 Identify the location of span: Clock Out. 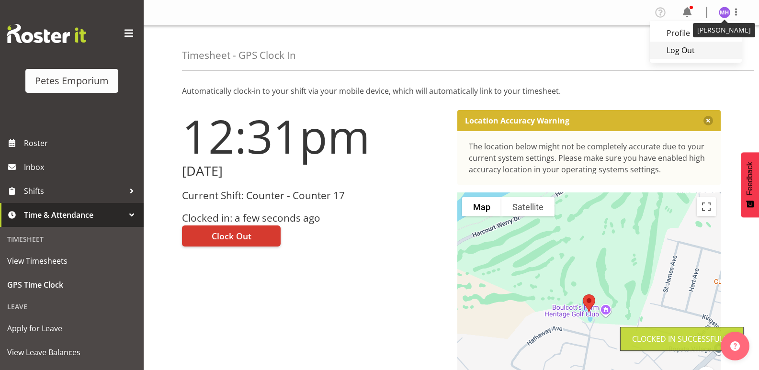
(231, 236).